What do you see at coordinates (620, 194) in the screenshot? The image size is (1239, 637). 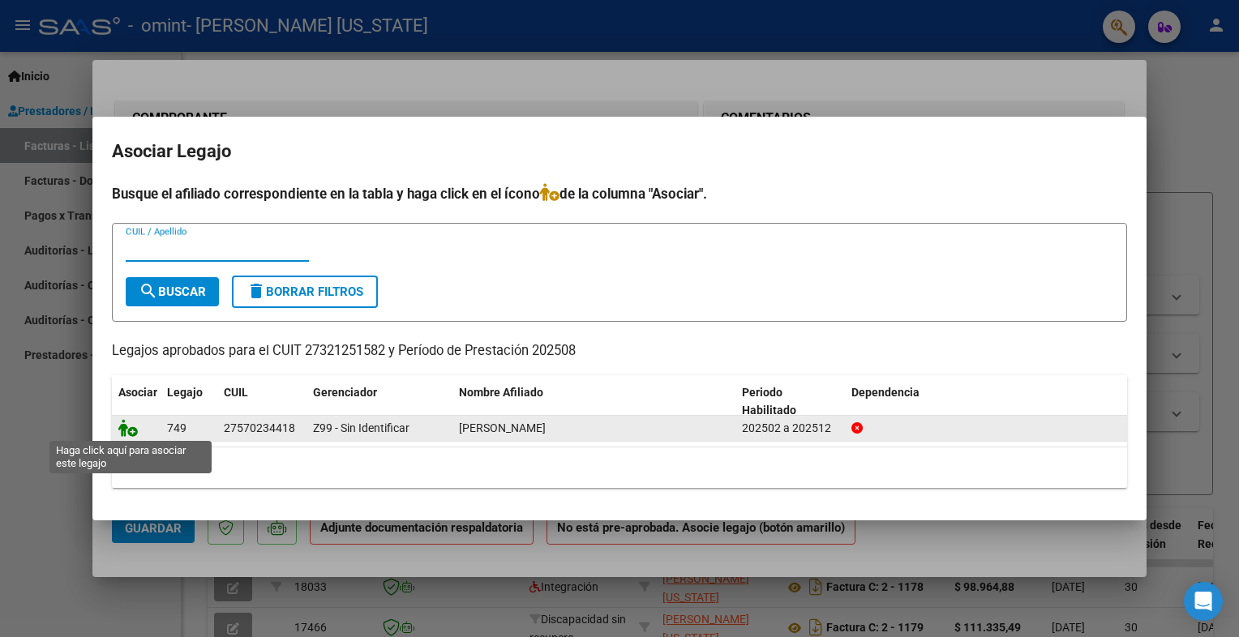 I see `h4: Busque el afiliado correspondiente en la tabla y haga click en el ícono de la columna "Asociar".` at bounding box center [620, 194].